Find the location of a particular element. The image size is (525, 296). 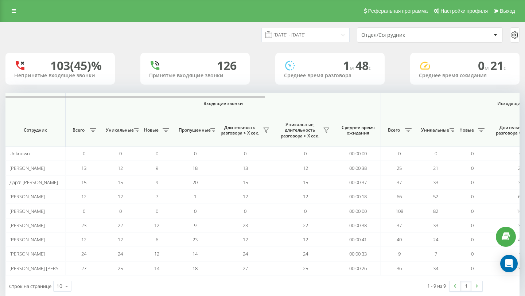

span: Сотрудник is located at coordinates (35, 130).